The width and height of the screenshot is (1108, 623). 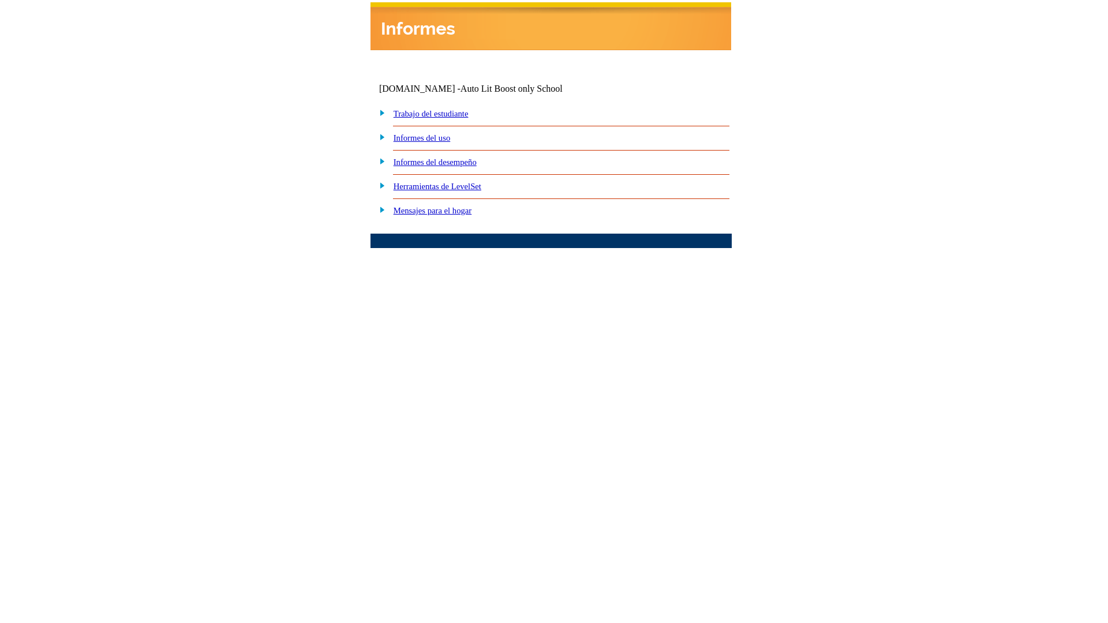 What do you see at coordinates (437, 186) in the screenshot?
I see `a: Herramientas de LevelSet` at bounding box center [437, 186].